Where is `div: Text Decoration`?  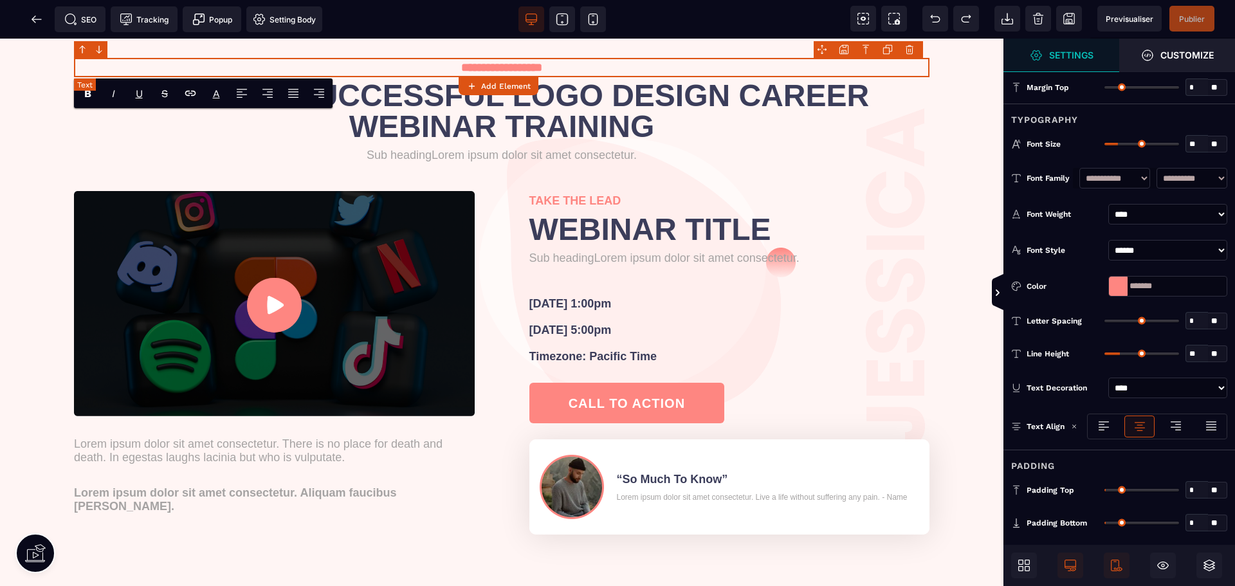 div: Text Decoration is located at coordinates (1065, 388).